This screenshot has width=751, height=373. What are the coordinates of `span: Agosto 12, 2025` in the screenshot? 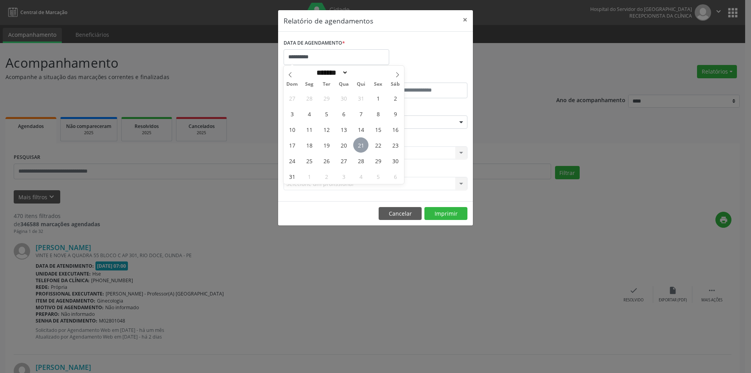 It's located at (326, 129).